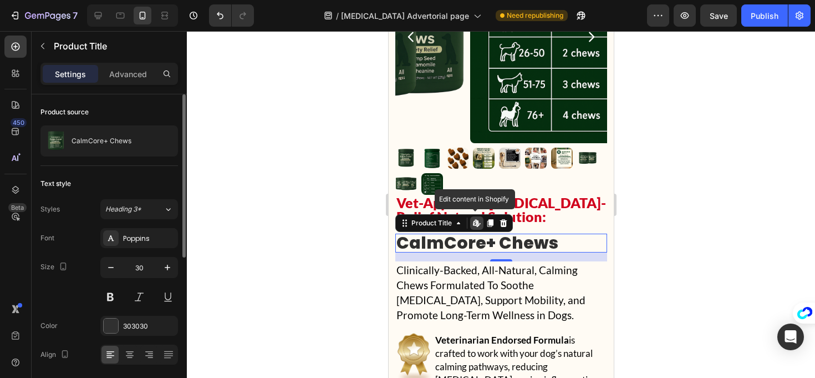  What do you see at coordinates (26, 326) in the screenshot?
I see `img: 1691049484-sealgold.avif` at bounding box center [26, 326].